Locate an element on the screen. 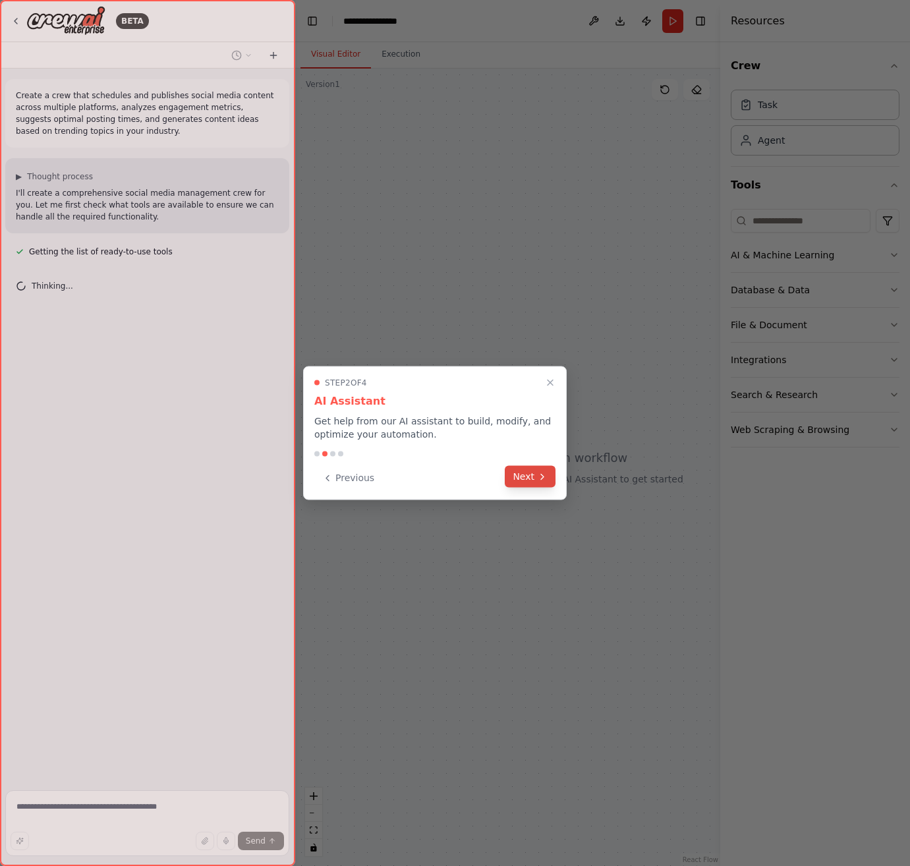 The height and width of the screenshot is (866, 910). span: Step 2 of 4 is located at coordinates (346, 383).